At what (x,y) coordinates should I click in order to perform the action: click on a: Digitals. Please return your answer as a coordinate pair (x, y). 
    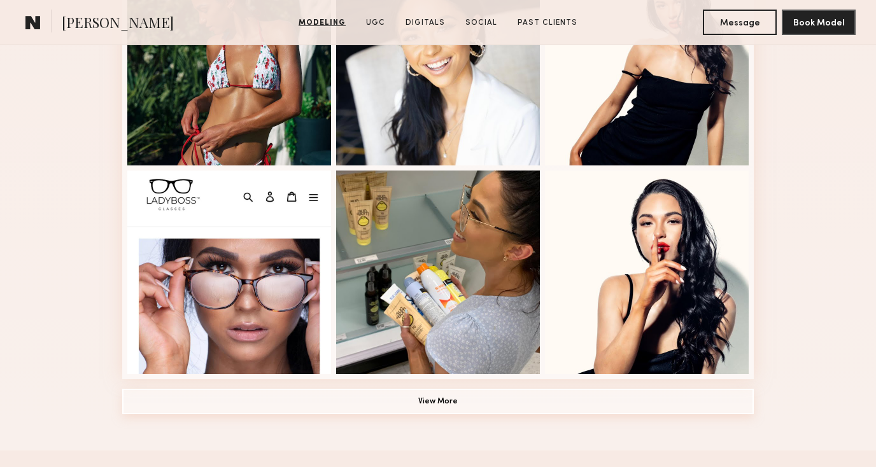
    Looking at the image, I should click on (425, 23).